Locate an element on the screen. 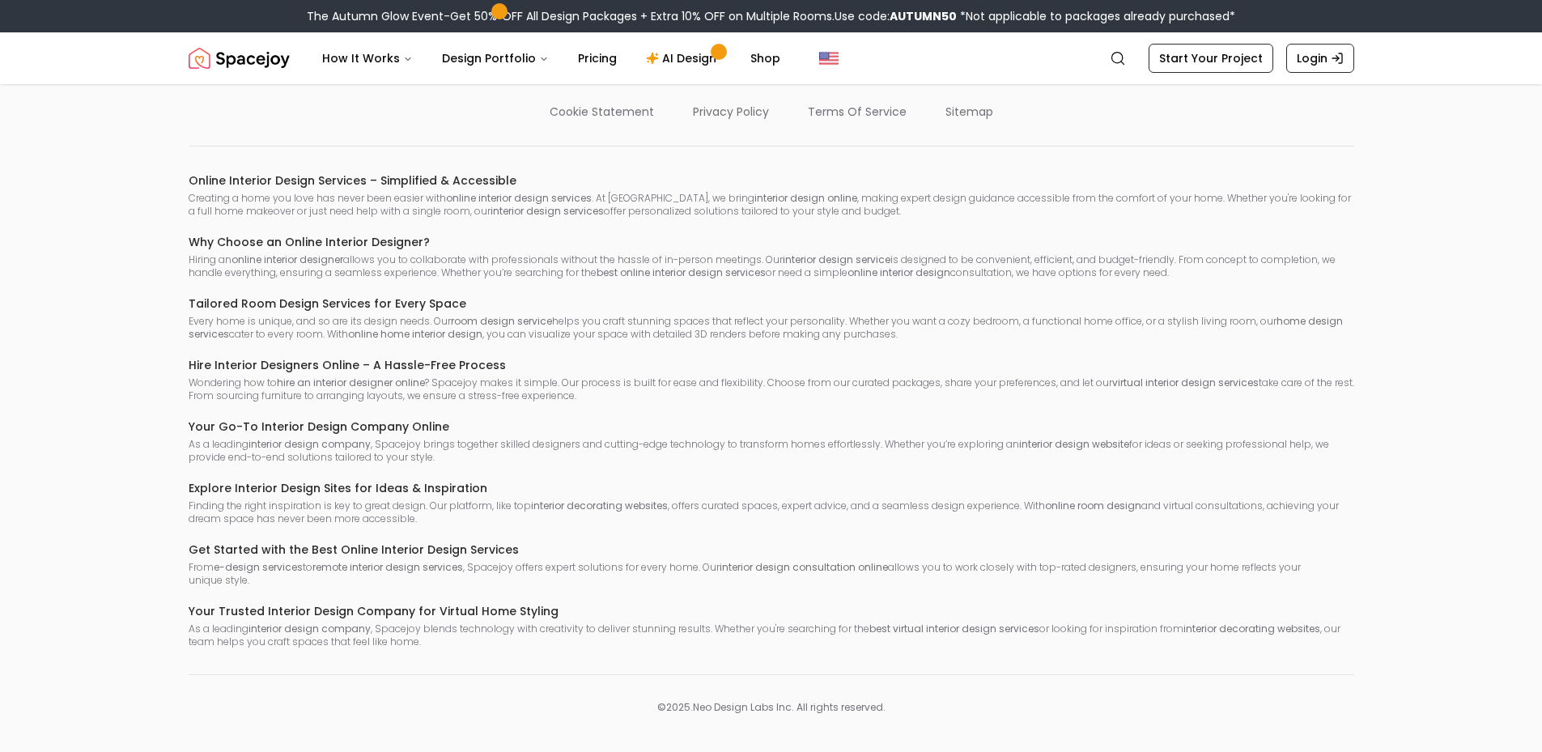  strong: online interior design services is located at coordinates (519, 197).